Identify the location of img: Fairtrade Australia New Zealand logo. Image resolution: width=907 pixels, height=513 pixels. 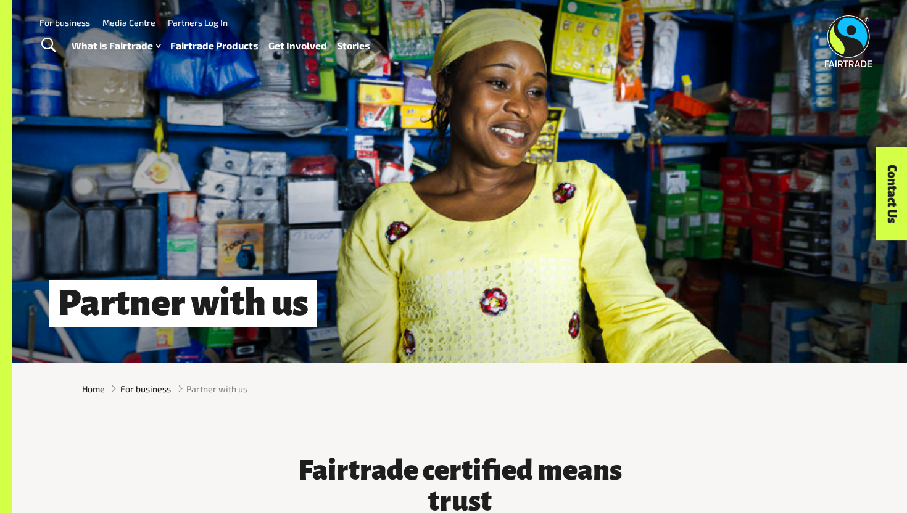
(848, 41).